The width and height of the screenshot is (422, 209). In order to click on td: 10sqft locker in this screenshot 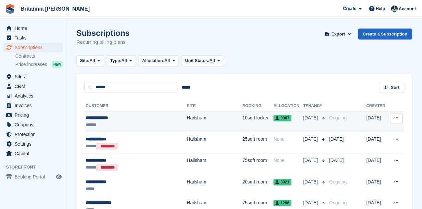, I will do `click(258, 122)`.